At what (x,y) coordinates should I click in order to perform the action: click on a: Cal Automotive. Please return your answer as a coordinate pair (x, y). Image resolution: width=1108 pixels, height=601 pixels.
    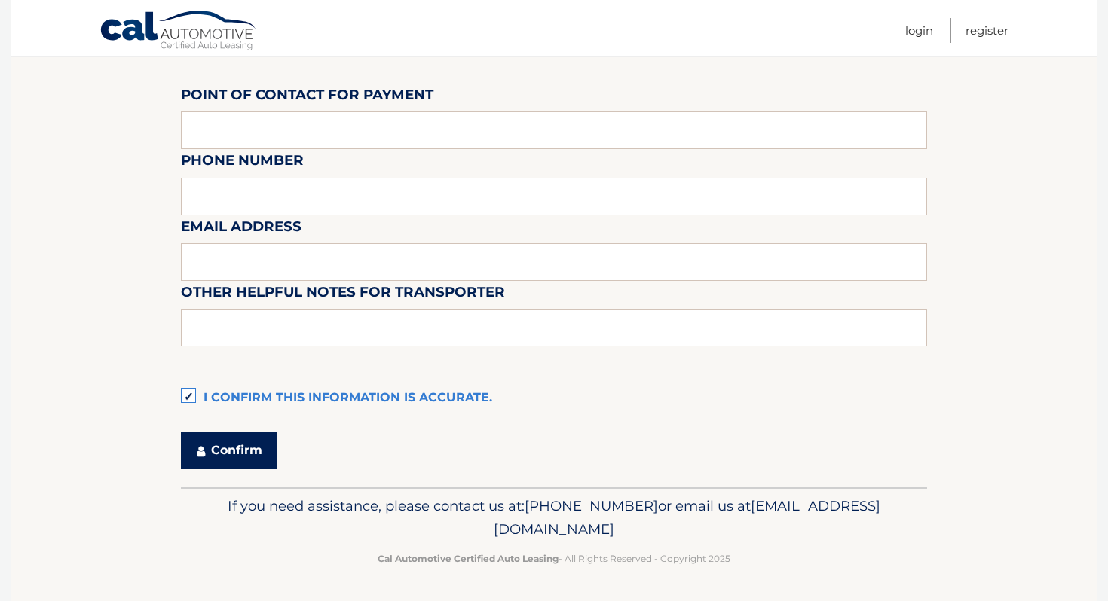
    Looking at the image, I should click on (179, 32).